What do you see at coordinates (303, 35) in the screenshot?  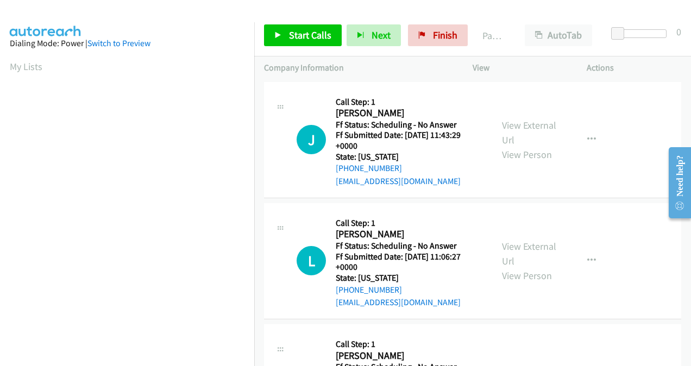 I see `a: Start Calls` at bounding box center [303, 35].